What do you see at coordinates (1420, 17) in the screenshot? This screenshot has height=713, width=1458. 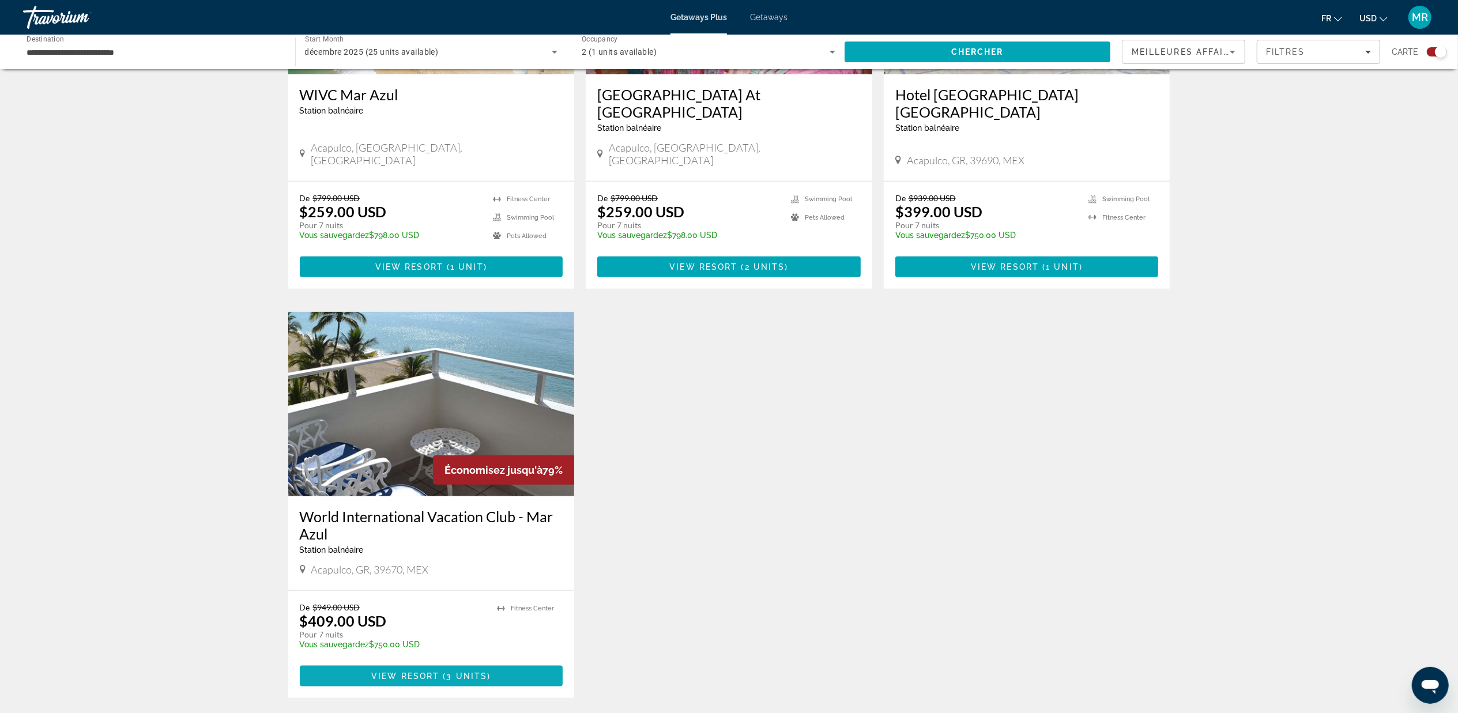 I see `span: MR` at bounding box center [1420, 17].